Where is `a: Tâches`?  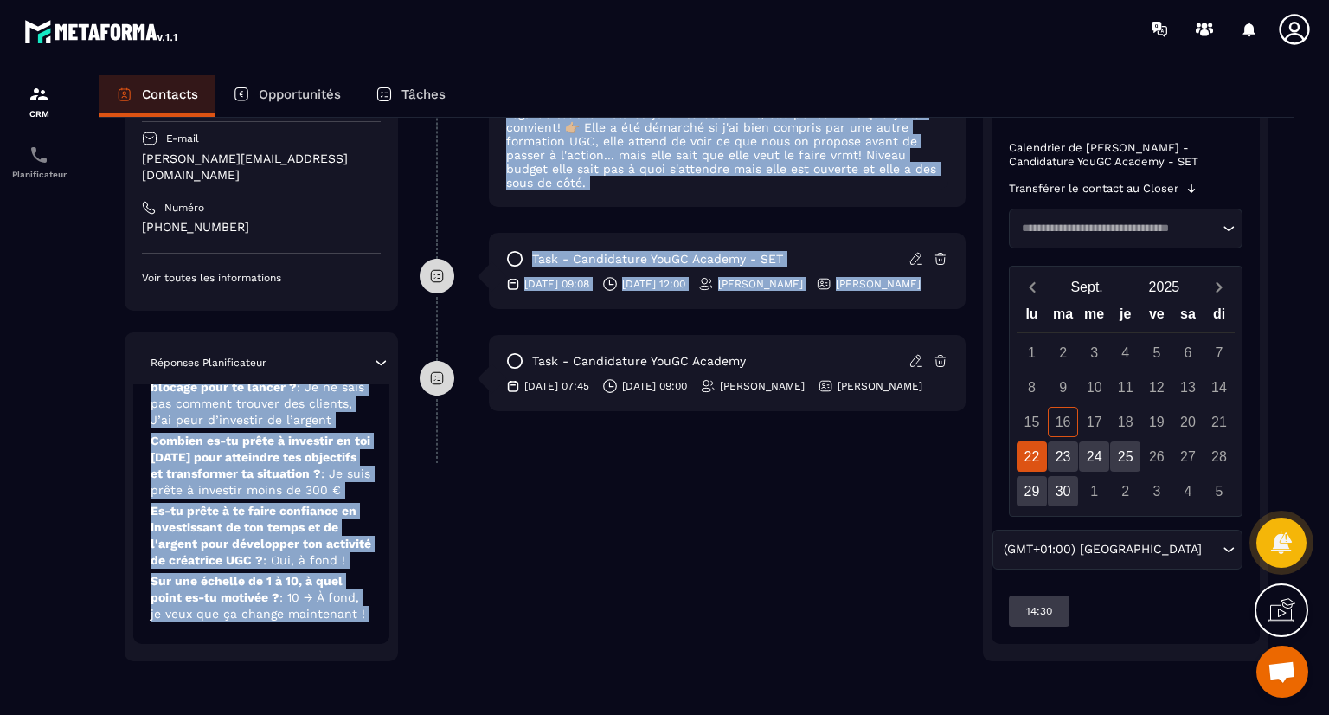
a: Tâches is located at coordinates (410, 96).